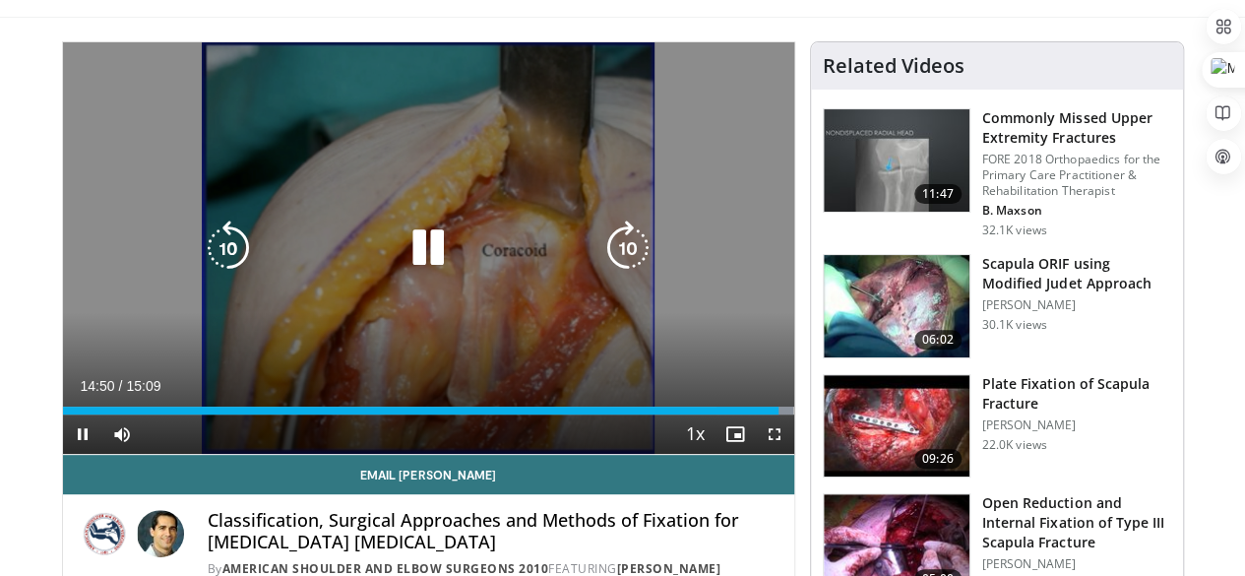  Describe the element at coordinates (428, 248) in the screenshot. I see `video-js: Video Player` at that location.